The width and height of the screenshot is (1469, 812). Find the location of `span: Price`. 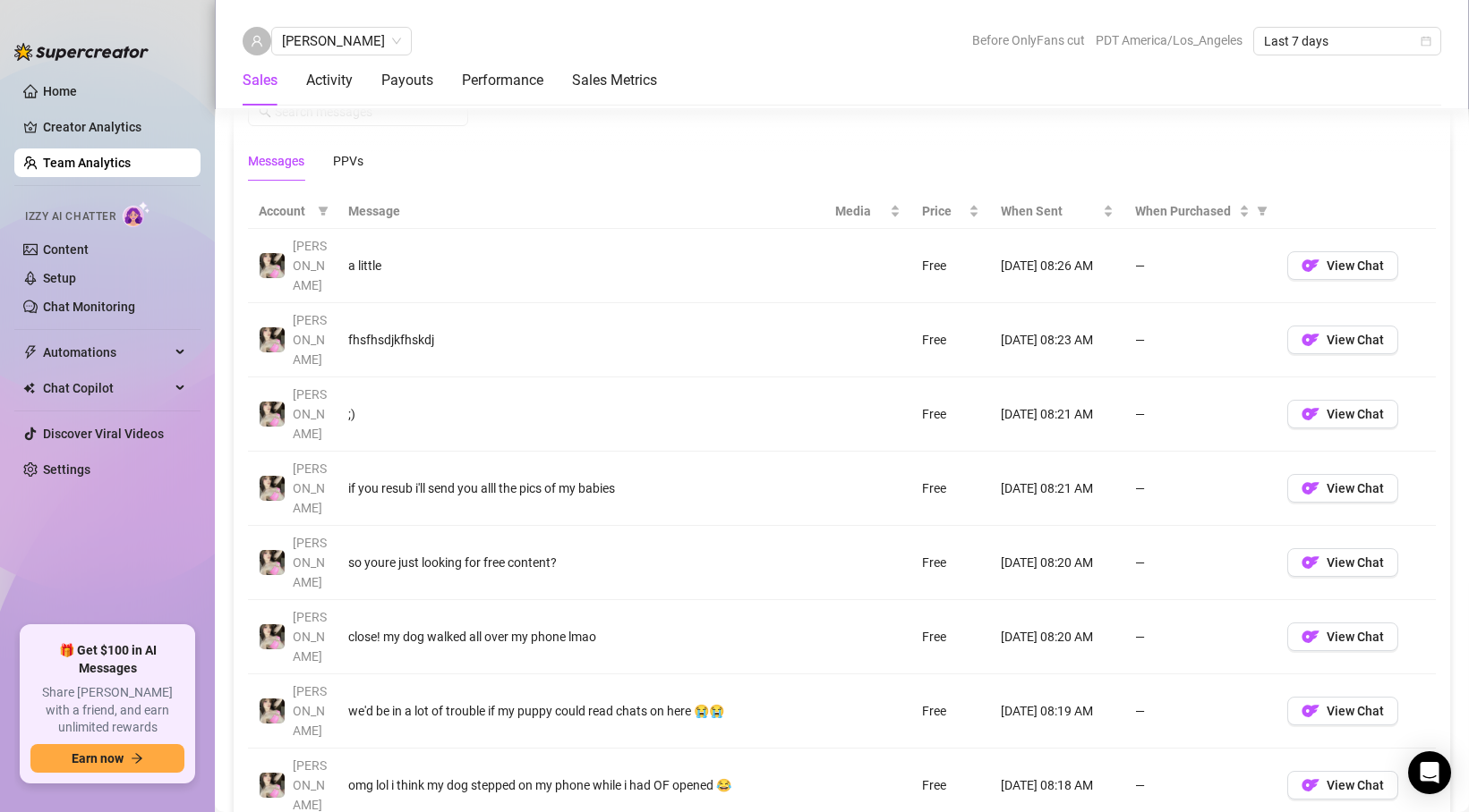

span: Price is located at coordinates (944, 211).